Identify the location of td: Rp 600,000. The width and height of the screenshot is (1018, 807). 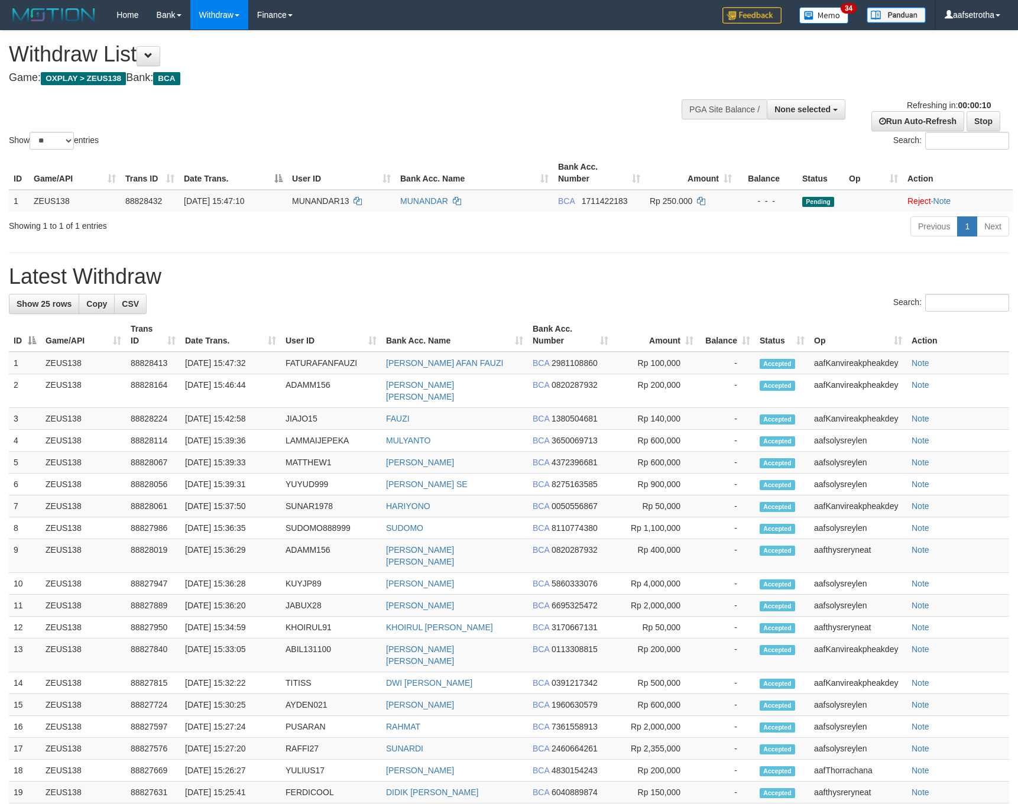
(656, 705).